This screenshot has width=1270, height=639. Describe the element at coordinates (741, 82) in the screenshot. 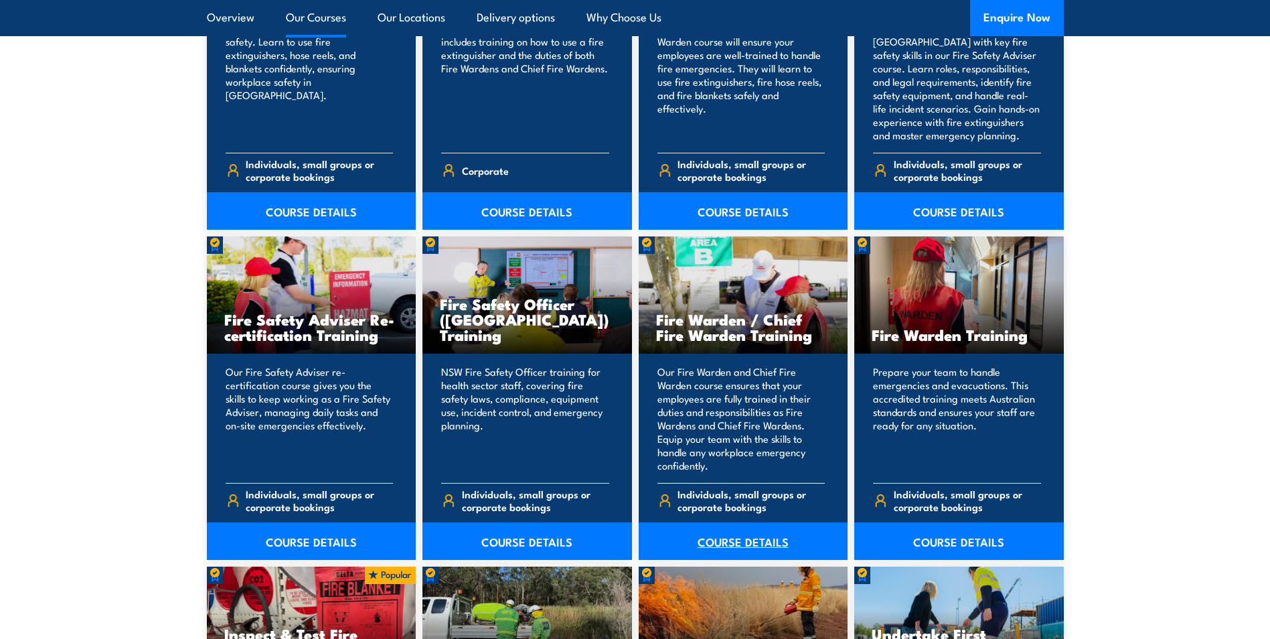

I see `p: Our Fire Extinguisher and Fire Warden course will ensure your employees are well-trained to handl...` at that location.